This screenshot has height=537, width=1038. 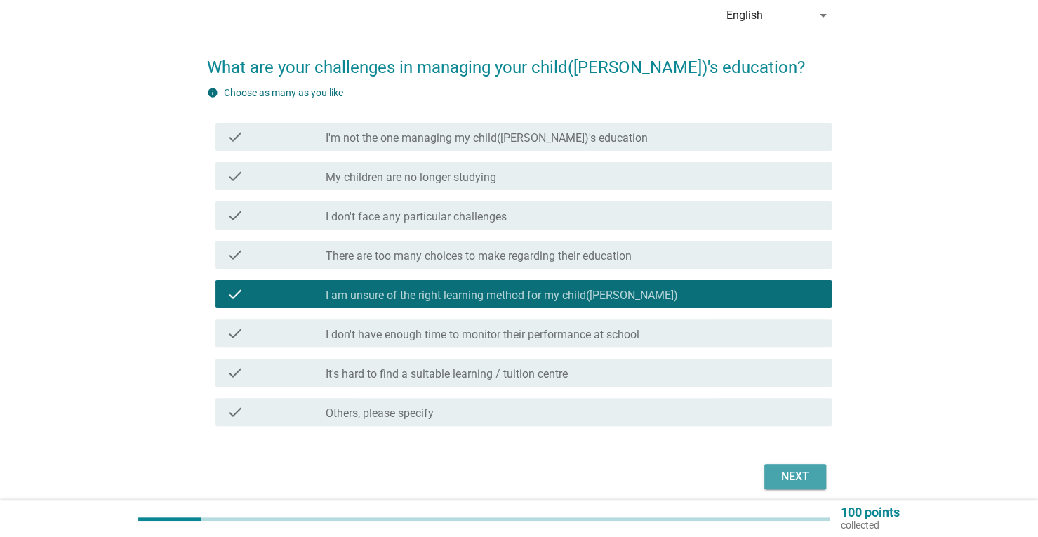 What do you see at coordinates (824, 15) in the screenshot?
I see `i: arrow_drop_down` at bounding box center [824, 15].